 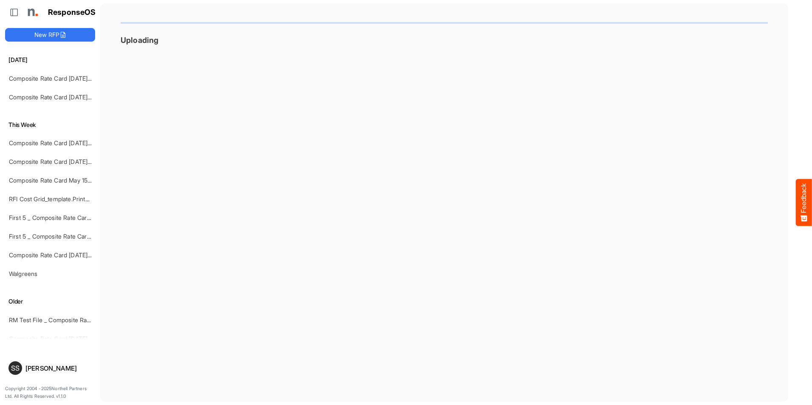 I want to click on a: Walgreens, so click(x=23, y=273).